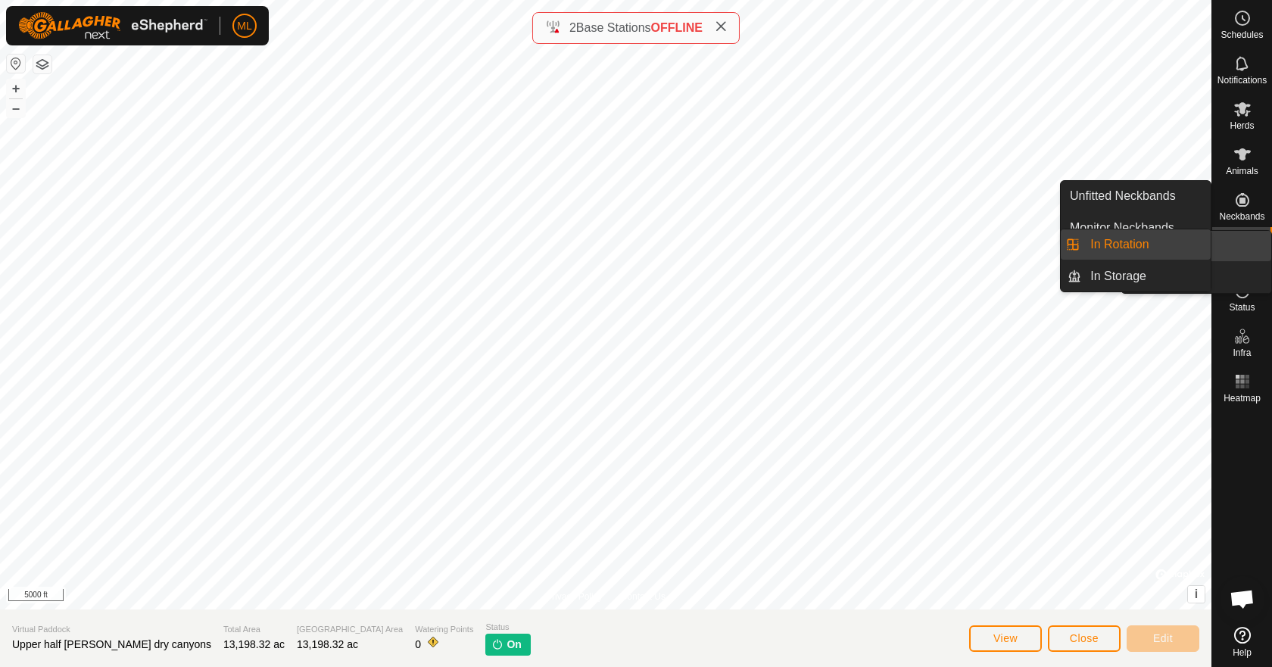  What do you see at coordinates (244, 26) in the screenshot?
I see `span: ML` at bounding box center [244, 26].